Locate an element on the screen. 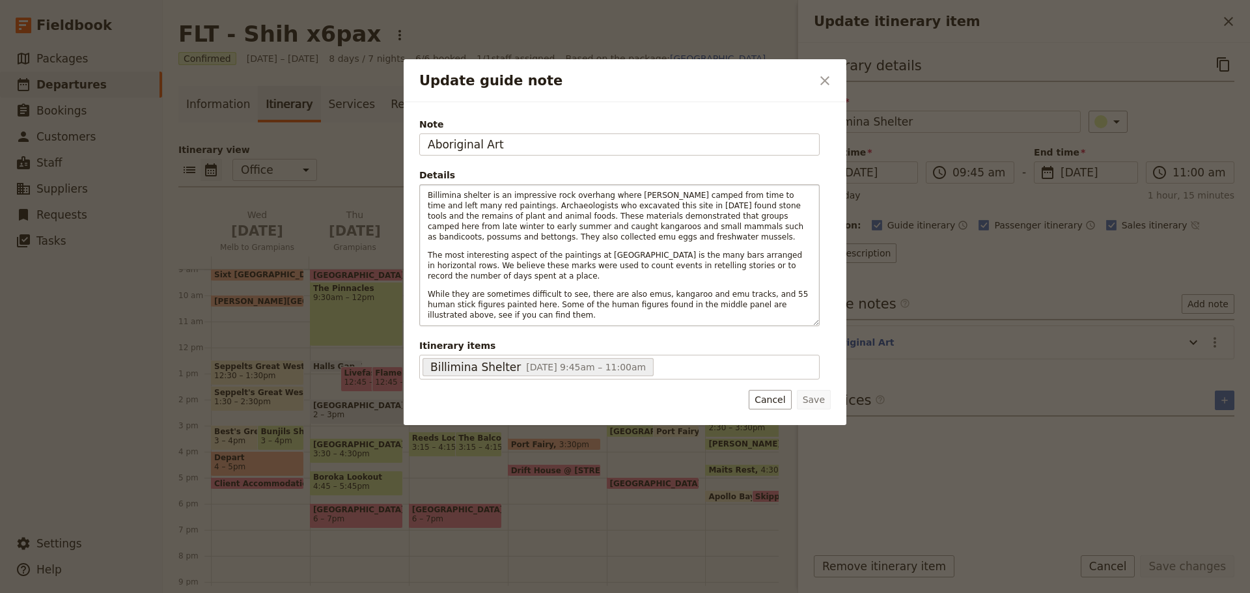  span: Billimina Shelter is located at coordinates (475, 367).